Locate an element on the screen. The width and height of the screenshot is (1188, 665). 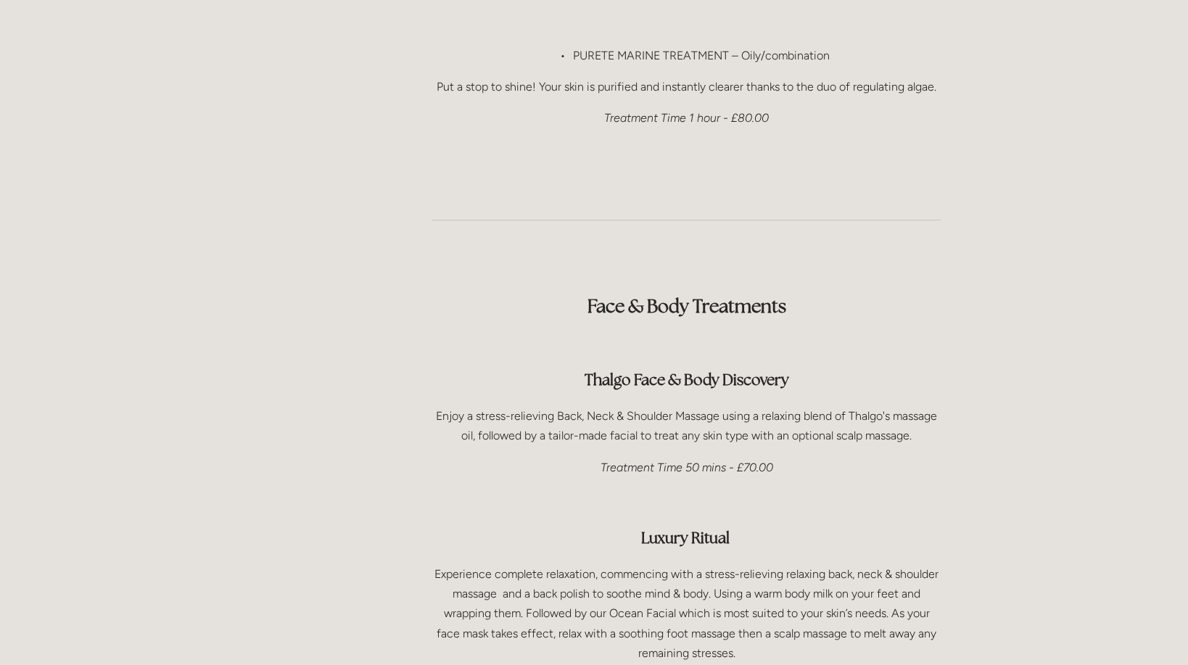
p: Put a stop to shine! Your skin is purified and instantly clearer thanks to the duo of regulating ... is located at coordinates (686, 86).